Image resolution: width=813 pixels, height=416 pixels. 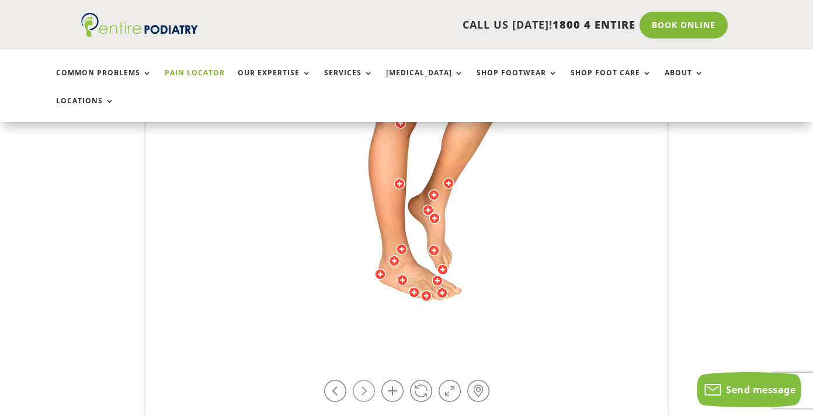 I want to click on a: Locations, so click(x=85, y=109).